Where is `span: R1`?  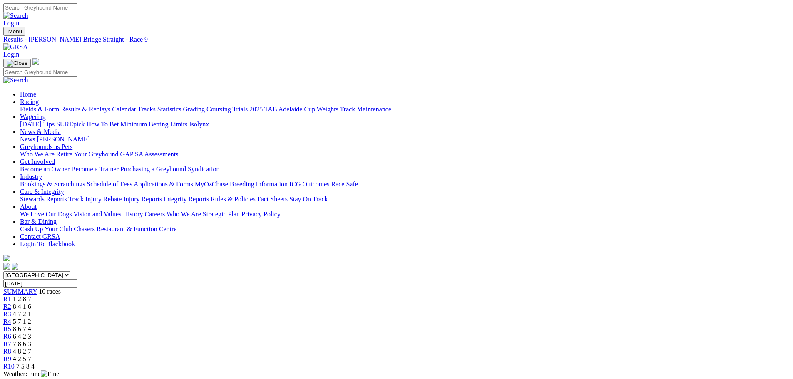 span: R1 is located at coordinates (7, 299).